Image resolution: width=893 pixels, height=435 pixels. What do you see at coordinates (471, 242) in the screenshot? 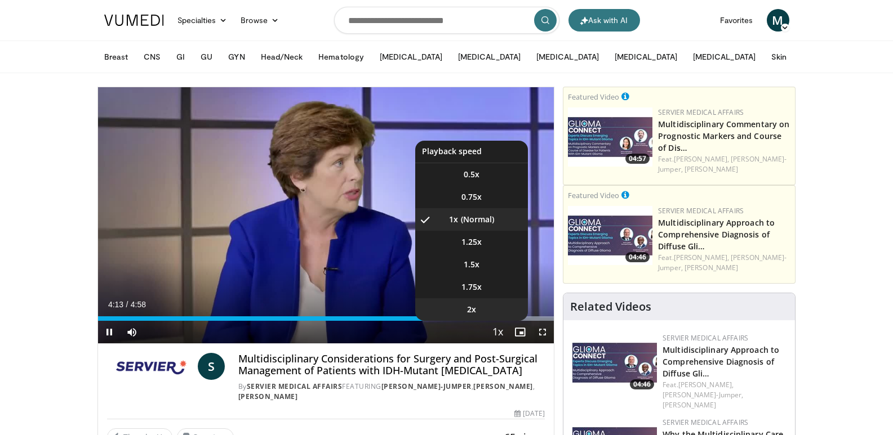
I see `span: 1.25x` at bounding box center [471, 242].